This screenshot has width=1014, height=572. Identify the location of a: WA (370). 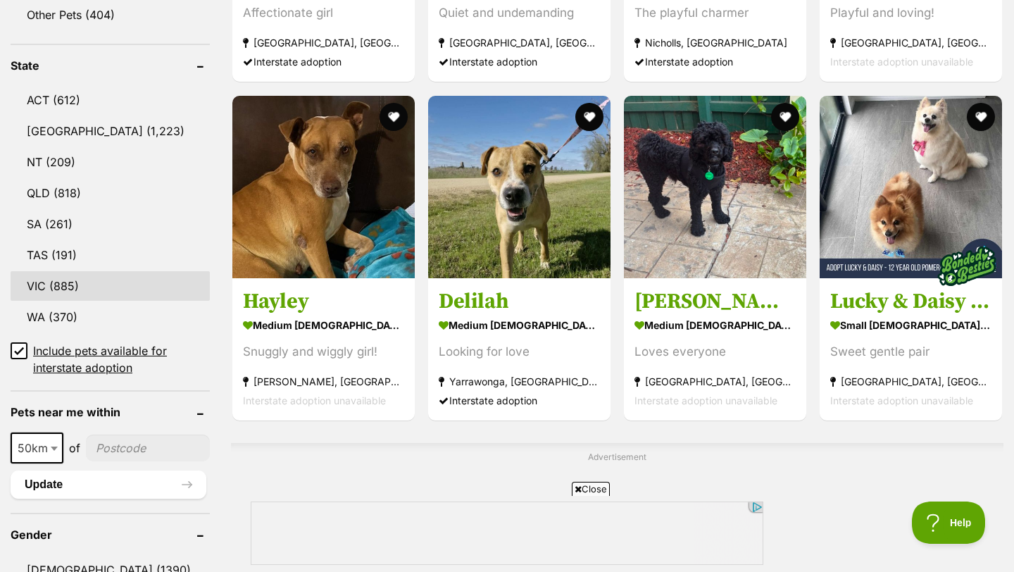
(110, 317).